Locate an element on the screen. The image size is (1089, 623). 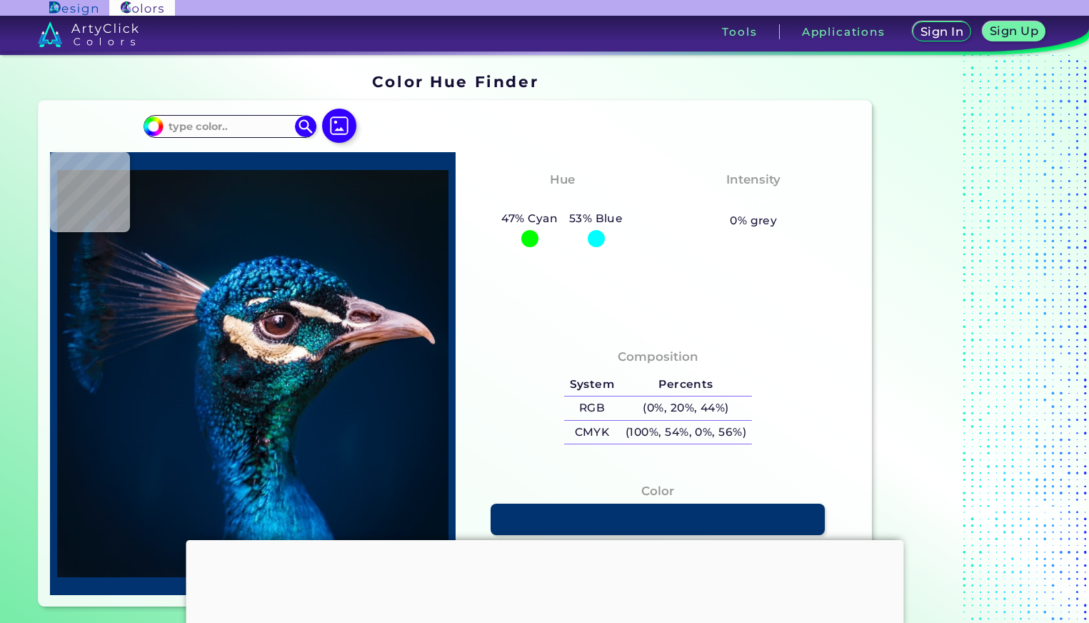
h5: (100%, 54%, 0%, 56%) is located at coordinates (686, 432).